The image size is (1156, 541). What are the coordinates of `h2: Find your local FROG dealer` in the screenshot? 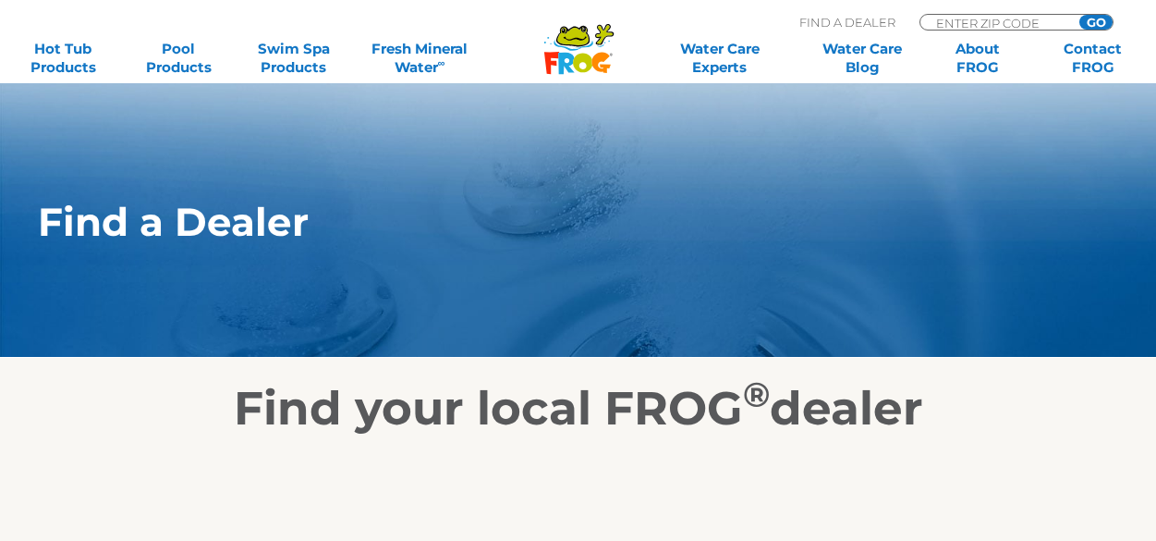 It's located at (579, 408).